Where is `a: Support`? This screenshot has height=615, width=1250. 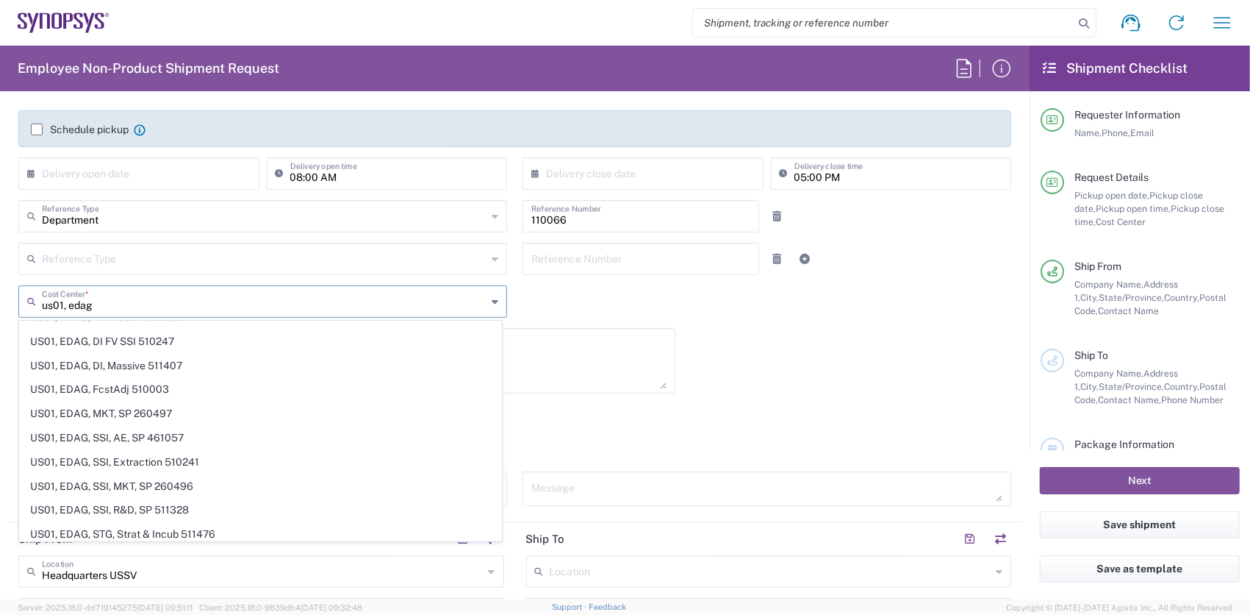
a: Support is located at coordinates (570, 606).